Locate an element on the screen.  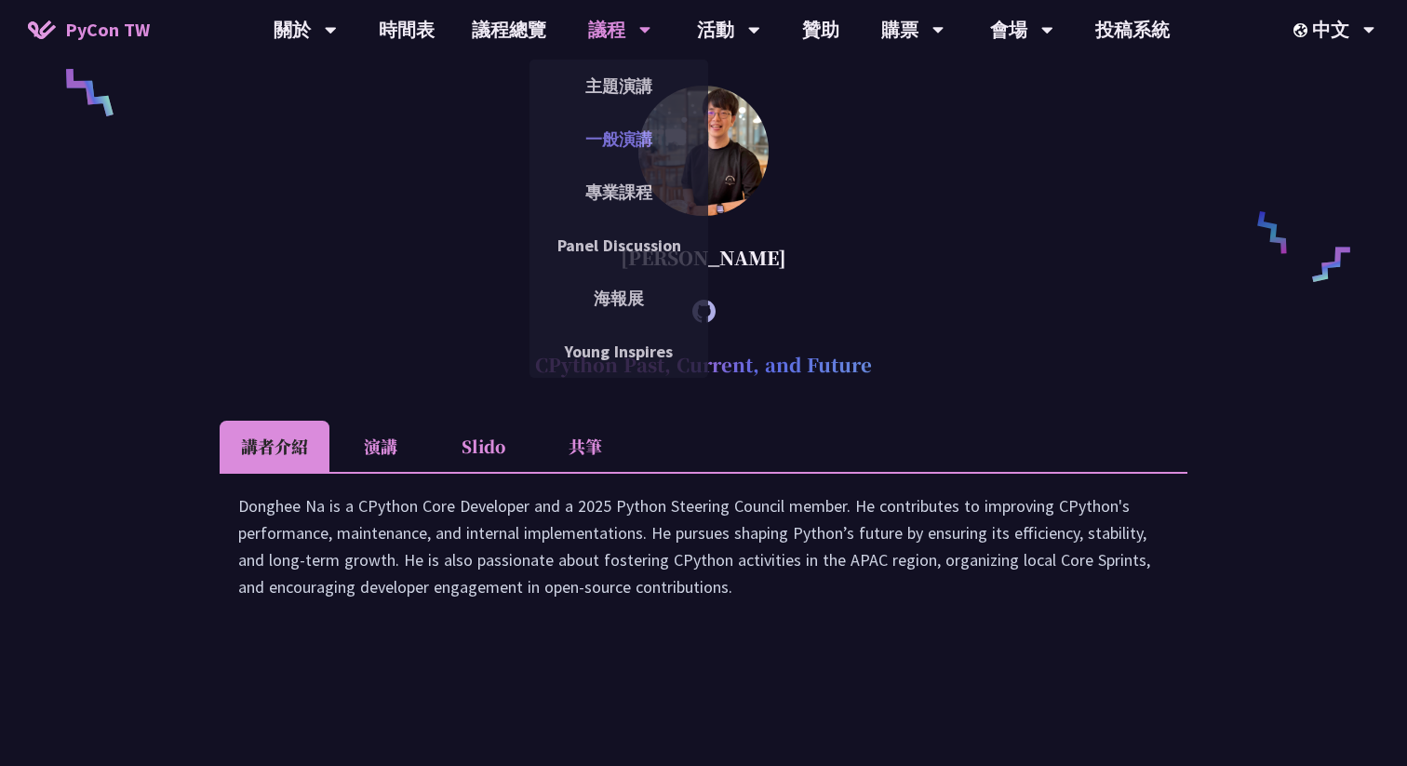
li: 共筆 is located at coordinates (585, 446).